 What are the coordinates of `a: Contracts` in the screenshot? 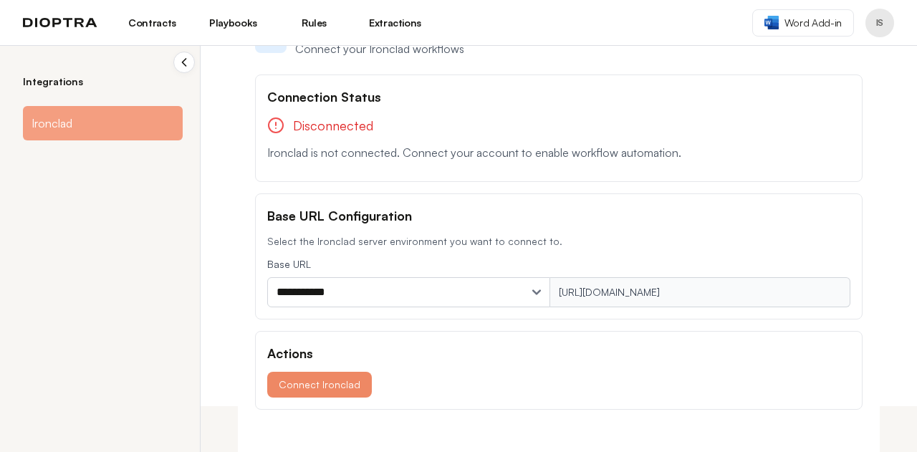 It's located at (152, 23).